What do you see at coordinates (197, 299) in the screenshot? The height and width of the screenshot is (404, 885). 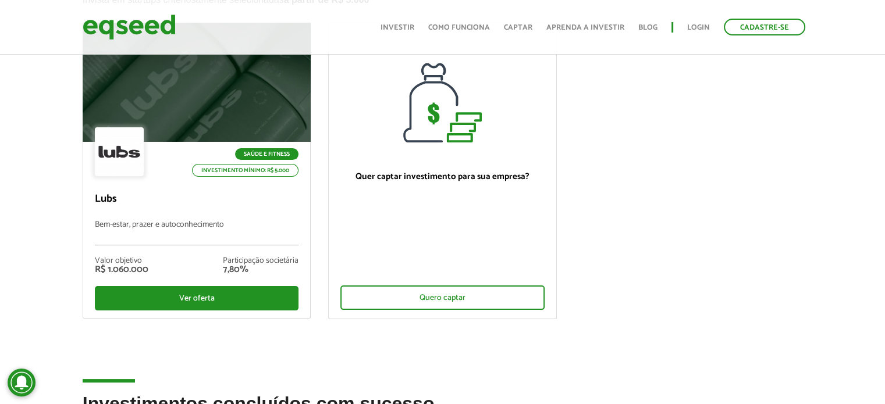 I see `div: Ver oferta` at bounding box center [197, 299].